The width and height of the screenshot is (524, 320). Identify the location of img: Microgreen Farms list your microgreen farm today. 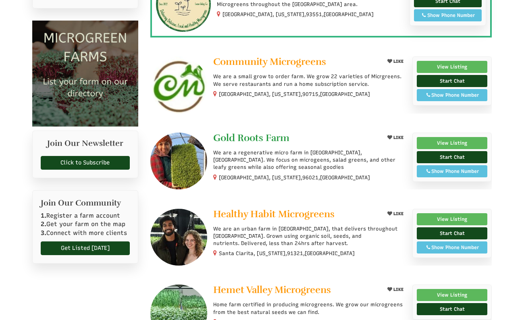
(85, 73).